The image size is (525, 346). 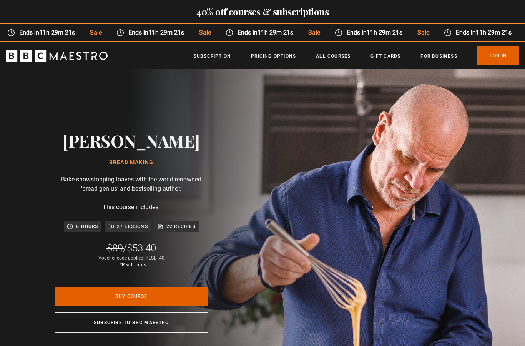 What do you see at coordinates (131, 162) in the screenshot?
I see `h1: Bread Making` at bounding box center [131, 162].